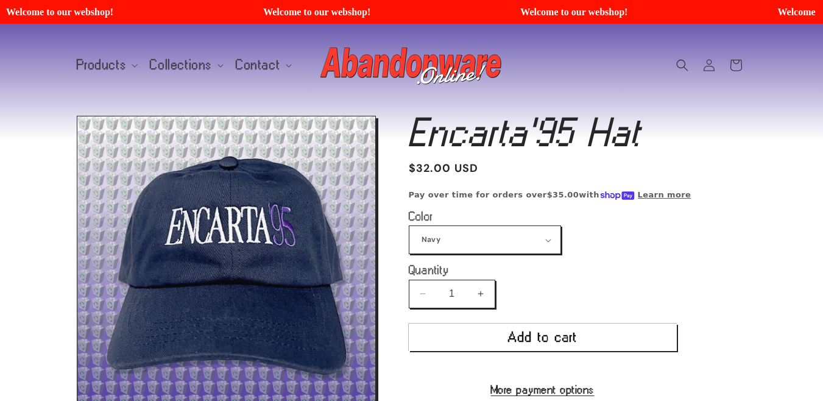 The height and width of the screenshot is (401, 823). What do you see at coordinates (578, 132) in the screenshot?
I see `h1: Encarta'95 Hat` at bounding box center [578, 132].